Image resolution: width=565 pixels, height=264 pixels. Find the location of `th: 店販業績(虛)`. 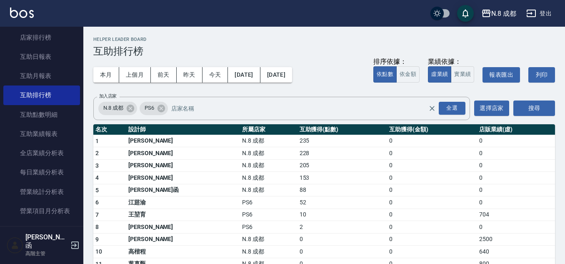

th: 店販業績(虛) is located at coordinates (516, 130).